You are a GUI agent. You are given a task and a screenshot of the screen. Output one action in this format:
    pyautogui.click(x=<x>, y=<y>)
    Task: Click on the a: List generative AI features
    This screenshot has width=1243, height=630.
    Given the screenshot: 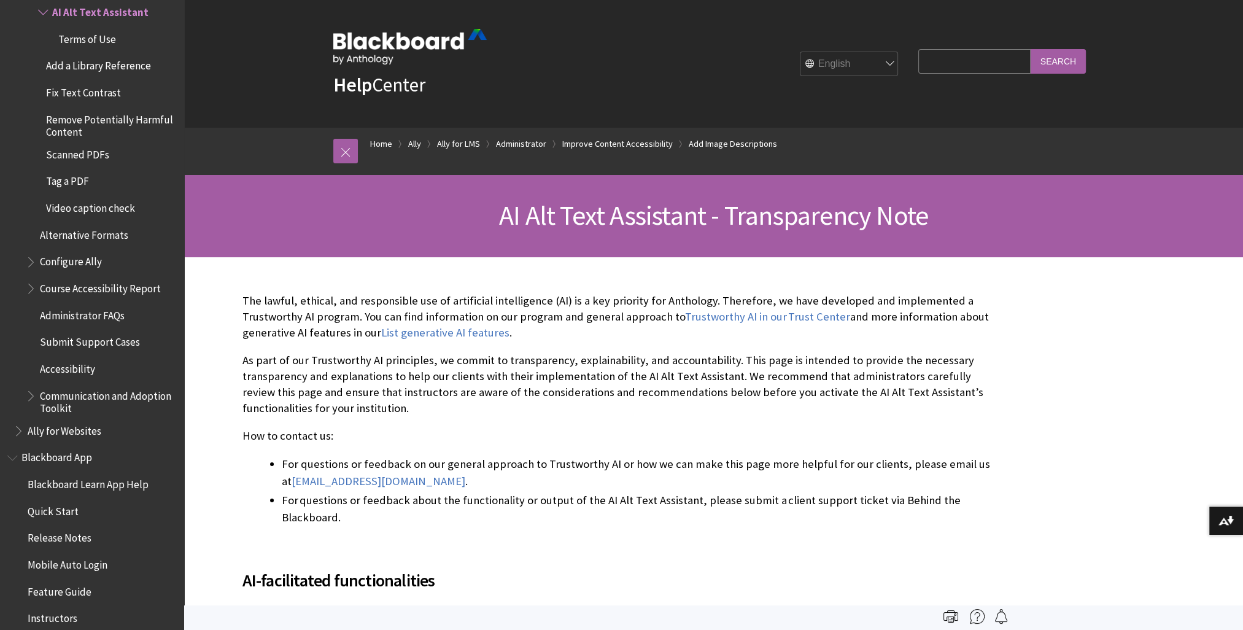 What is the action you would take?
    pyautogui.click(x=445, y=333)
    